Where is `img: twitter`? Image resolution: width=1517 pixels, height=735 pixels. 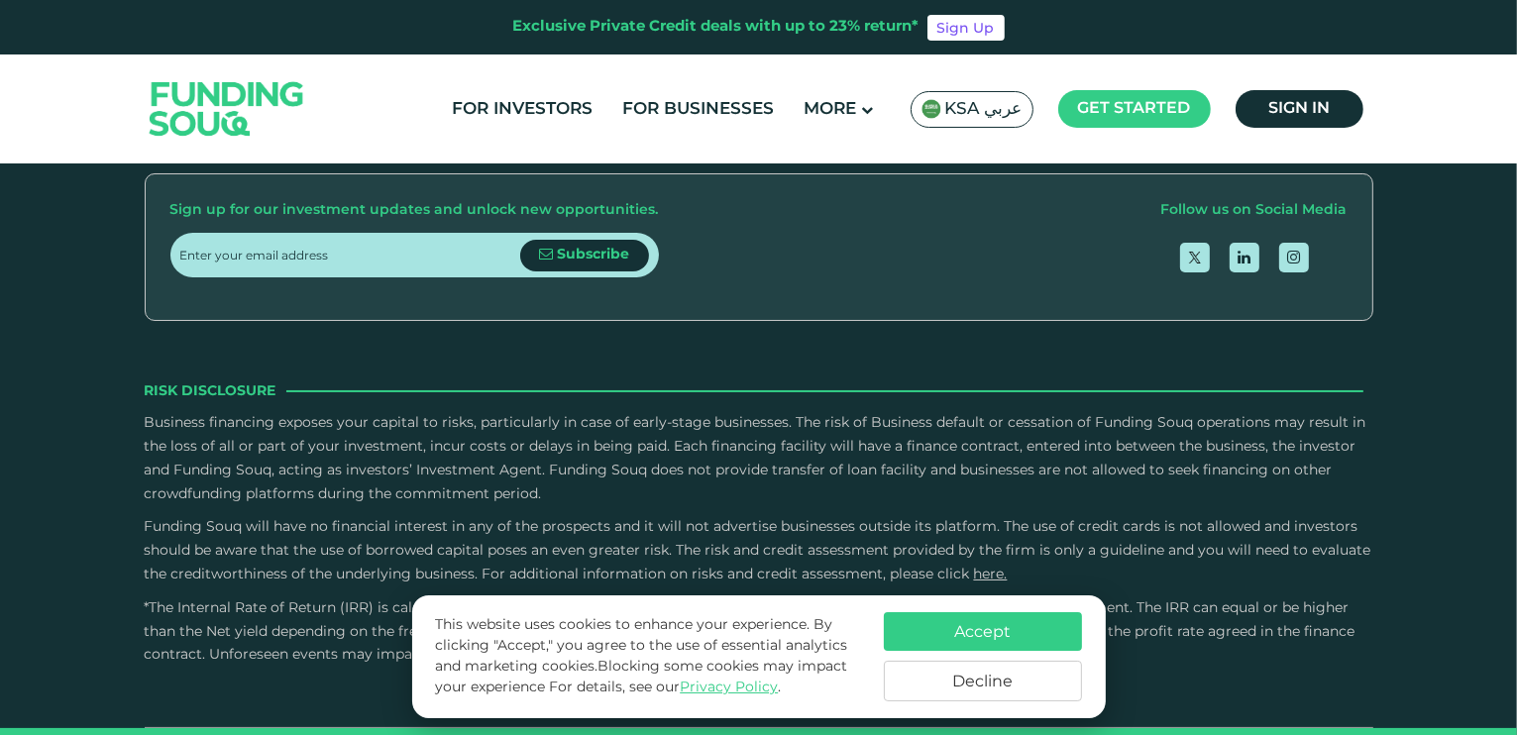 img: twitter is located at coordinates (1195, 258).